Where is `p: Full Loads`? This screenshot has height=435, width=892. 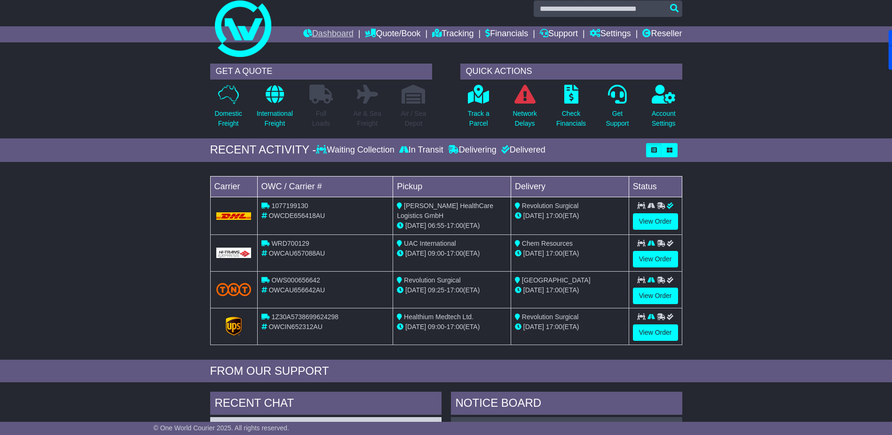
p: Full Loads is located at coordinates (321, 119).